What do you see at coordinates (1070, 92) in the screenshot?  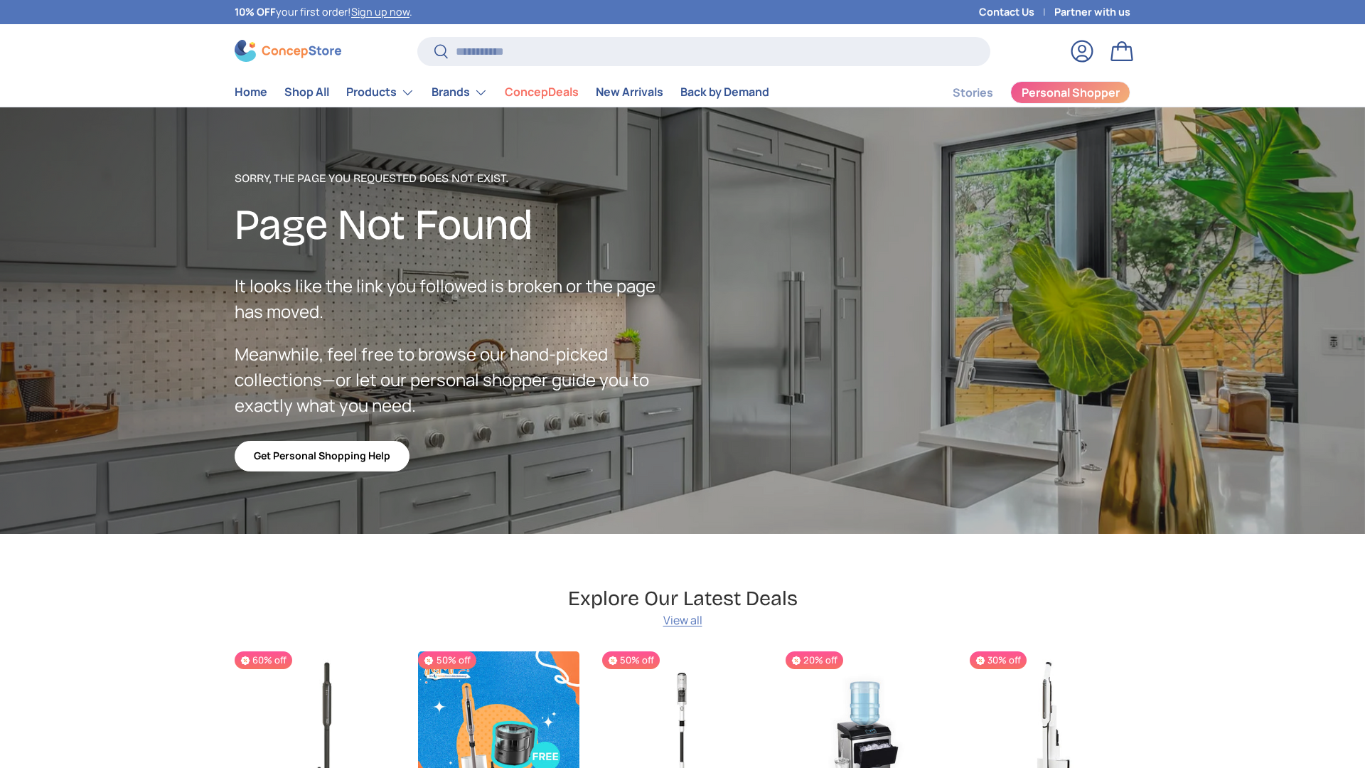 I see `span: Personal Shopper` at bounding box center [1070, 92].